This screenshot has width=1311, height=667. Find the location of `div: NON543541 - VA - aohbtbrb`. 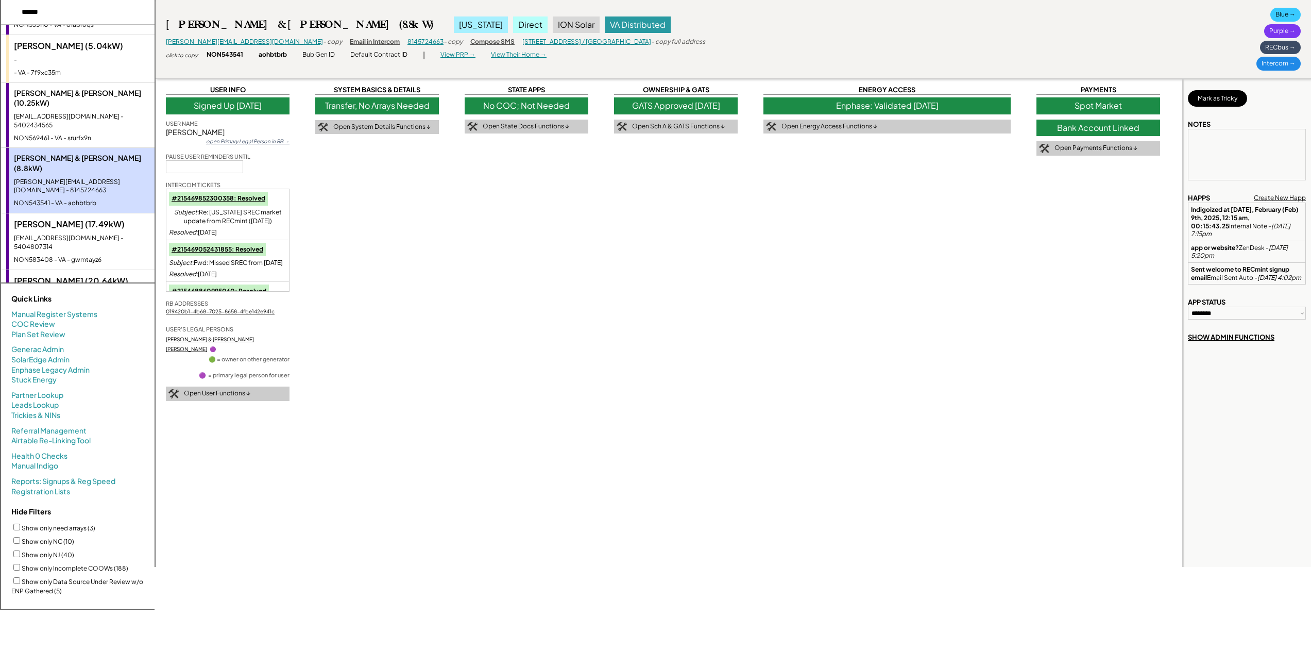

div: NON543541 - VA - aohbtbrb is located at coordinates (81, 203).